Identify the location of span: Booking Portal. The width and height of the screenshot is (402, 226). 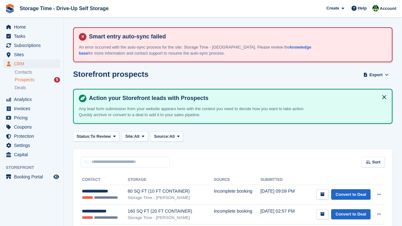
(33, 177).